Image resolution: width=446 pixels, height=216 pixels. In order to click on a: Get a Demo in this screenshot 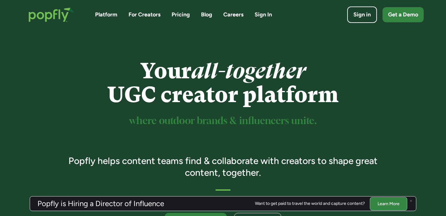, I will do `click(403, 15)`.